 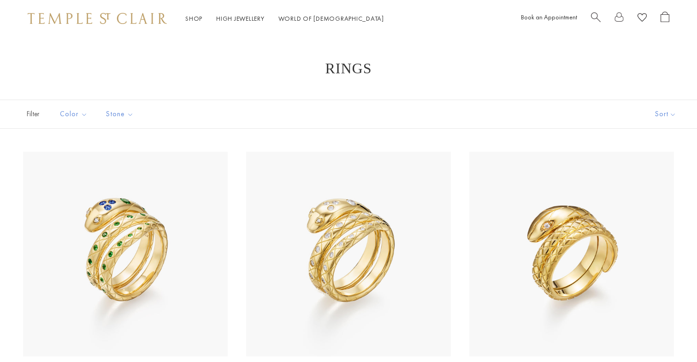 I want to click on img: R31835-SERPENT, so click(x=349, y=254).